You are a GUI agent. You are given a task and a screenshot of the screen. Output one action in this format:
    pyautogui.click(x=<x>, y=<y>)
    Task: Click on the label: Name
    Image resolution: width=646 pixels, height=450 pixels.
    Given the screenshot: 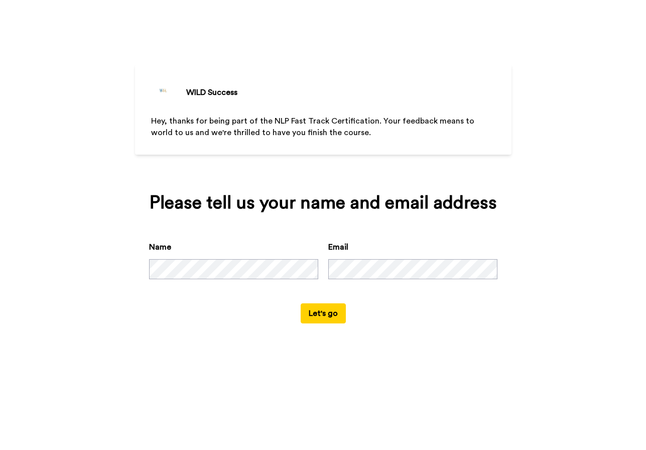 What is the action you would take?
    pyautogui.click(x=160, y=247)
    